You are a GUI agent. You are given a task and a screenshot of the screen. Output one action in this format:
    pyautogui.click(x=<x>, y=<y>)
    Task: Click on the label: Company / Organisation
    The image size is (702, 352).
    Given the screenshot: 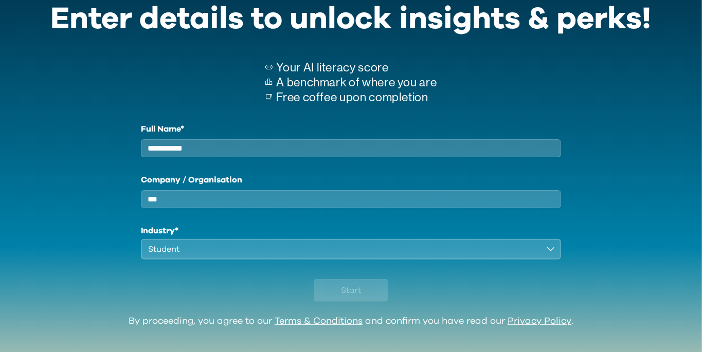 What is the action you would take?
    pyautogui.click(x=351, y=180)
    